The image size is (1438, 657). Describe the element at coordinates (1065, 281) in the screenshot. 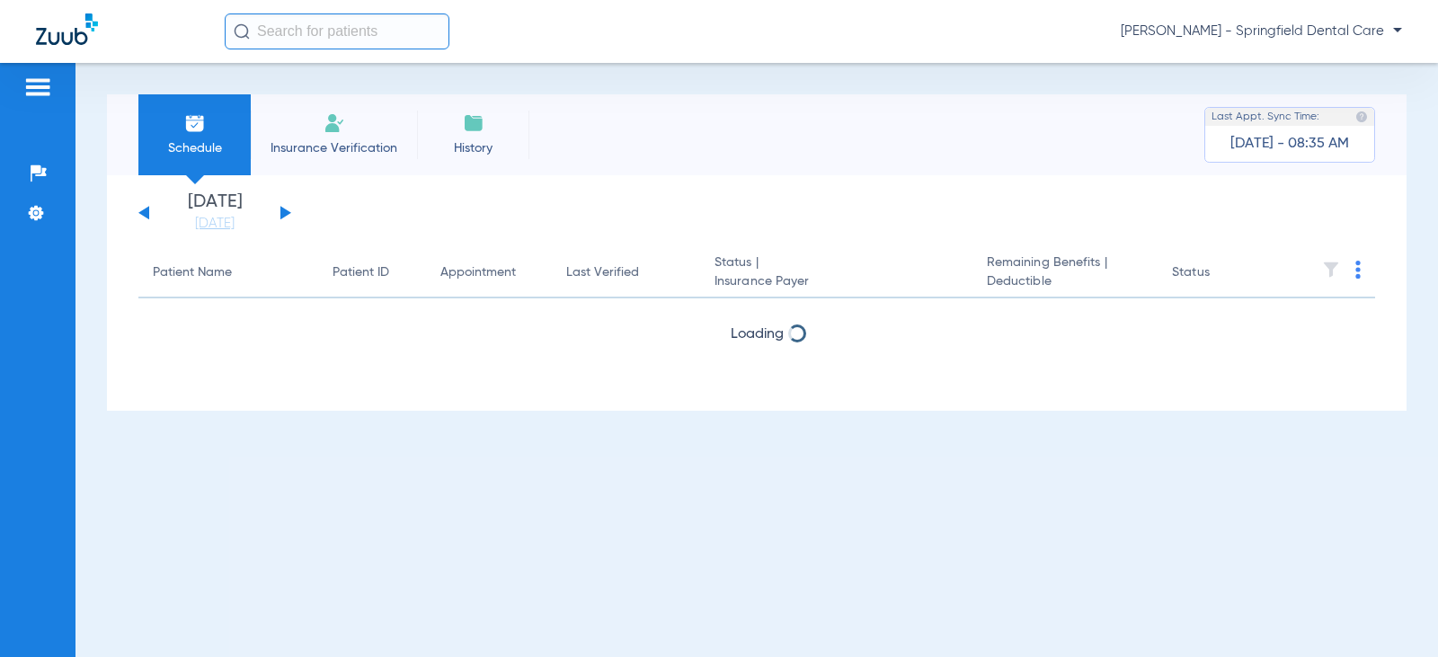

I see `span: Deductible` at that location.